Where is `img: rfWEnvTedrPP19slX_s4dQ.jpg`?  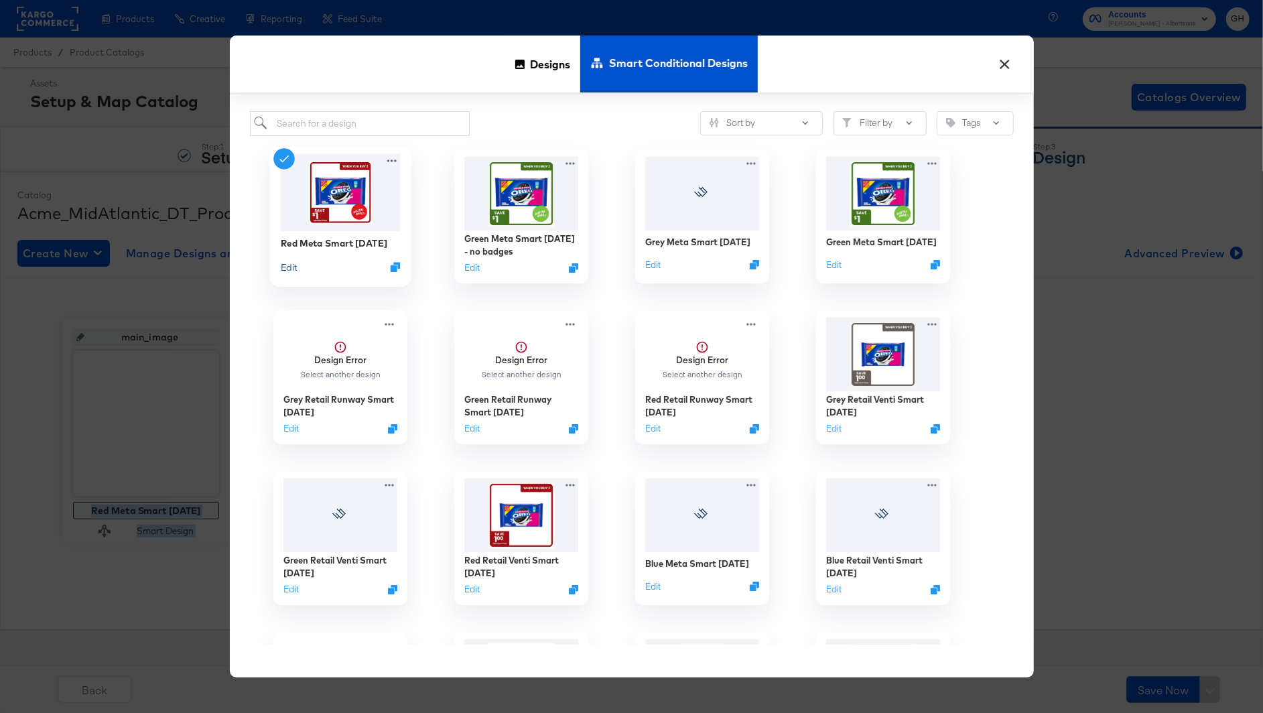 img: rfWEnvTedrPP19slX_s4dQ.jpg is located at coordinates (702, 676).